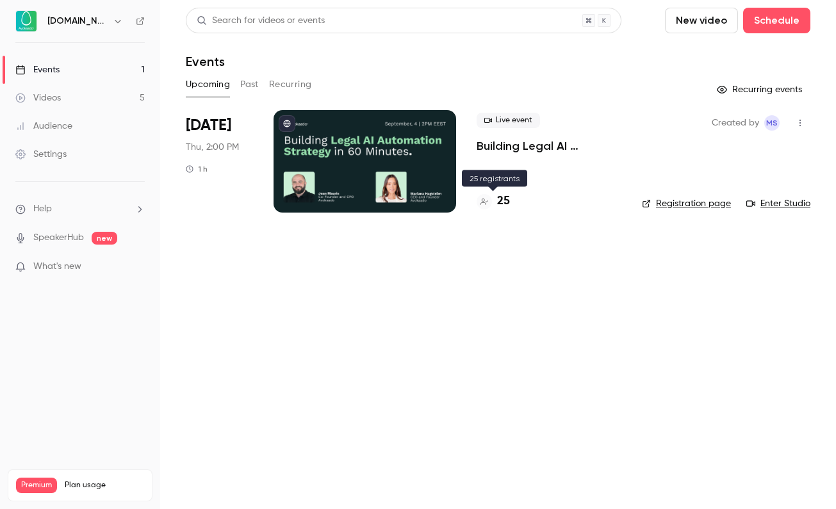 The width and height of the screenshot is (836, 509). I want to click on button: Past, so click(249, 85).